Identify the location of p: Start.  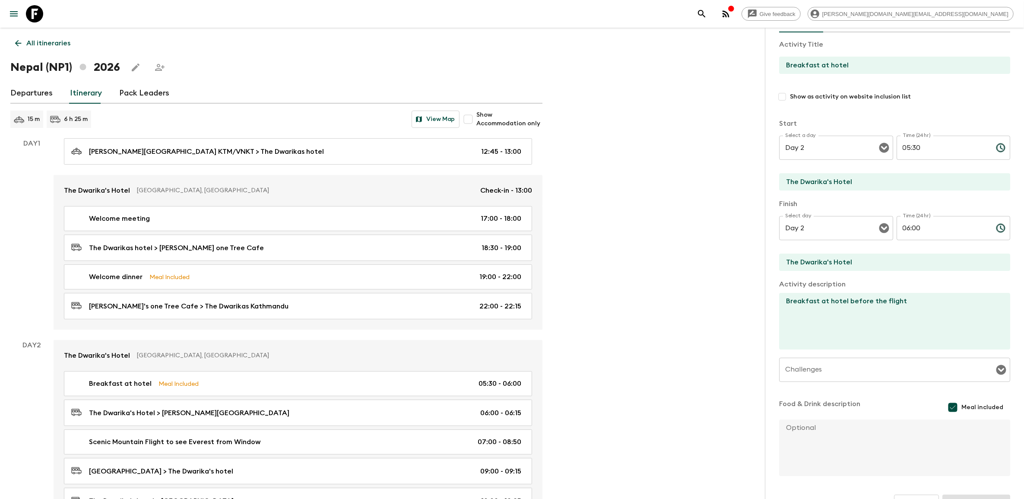
(894, 124).